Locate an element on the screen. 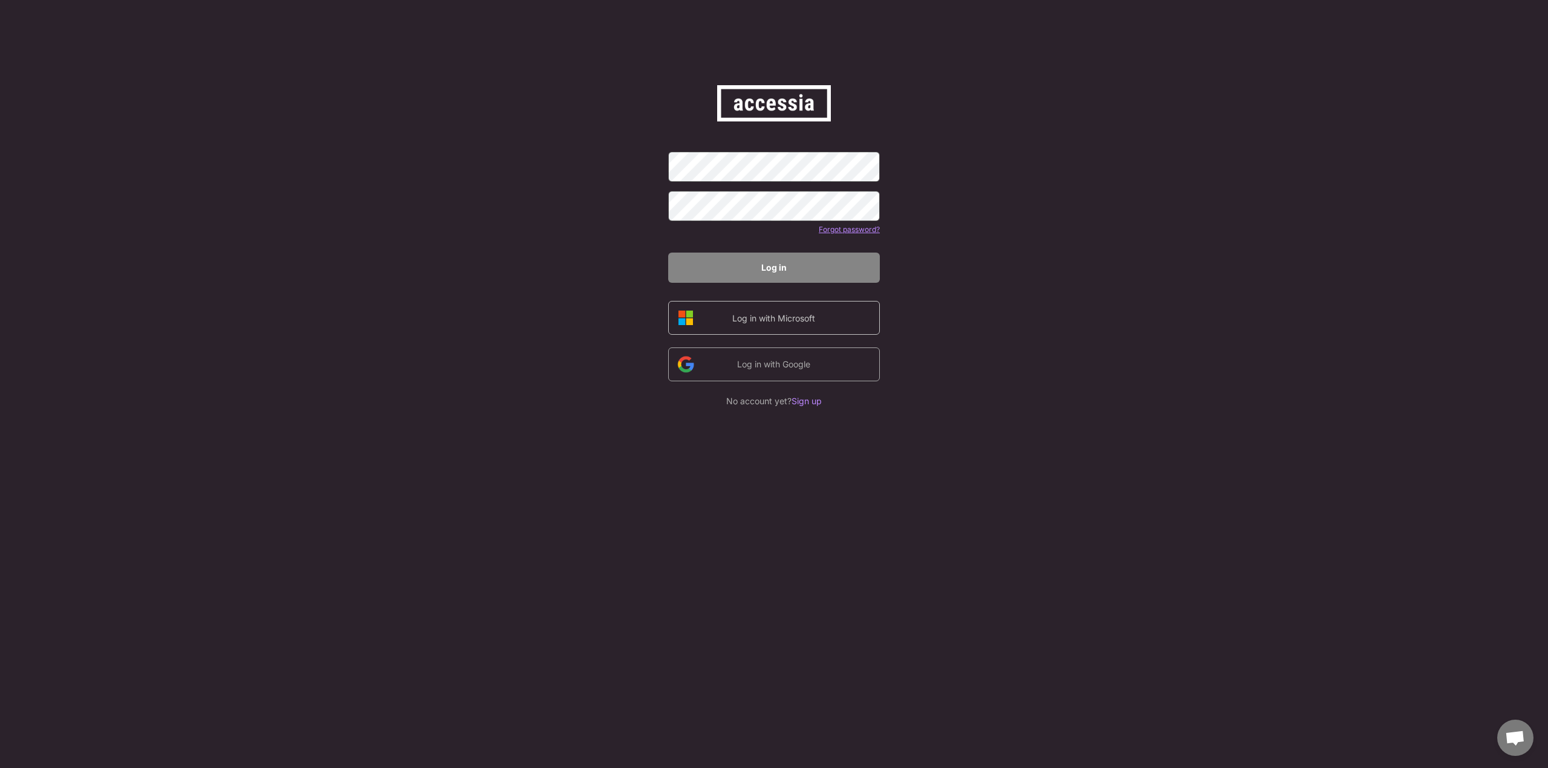  div: Forgot password? is located at coordinates (847, 230).